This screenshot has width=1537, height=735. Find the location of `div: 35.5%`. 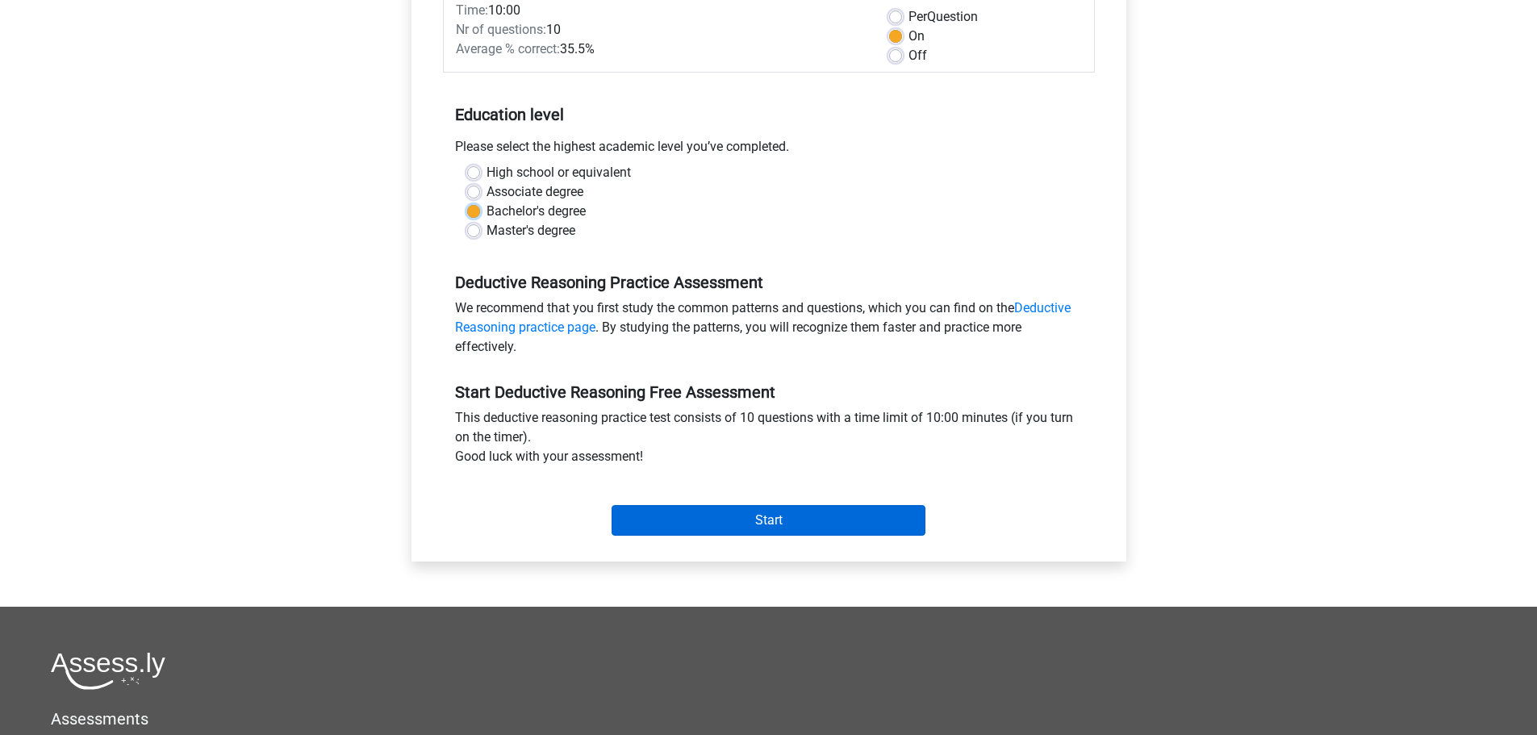

div: 35.5% is located at coordinates (660, 49).